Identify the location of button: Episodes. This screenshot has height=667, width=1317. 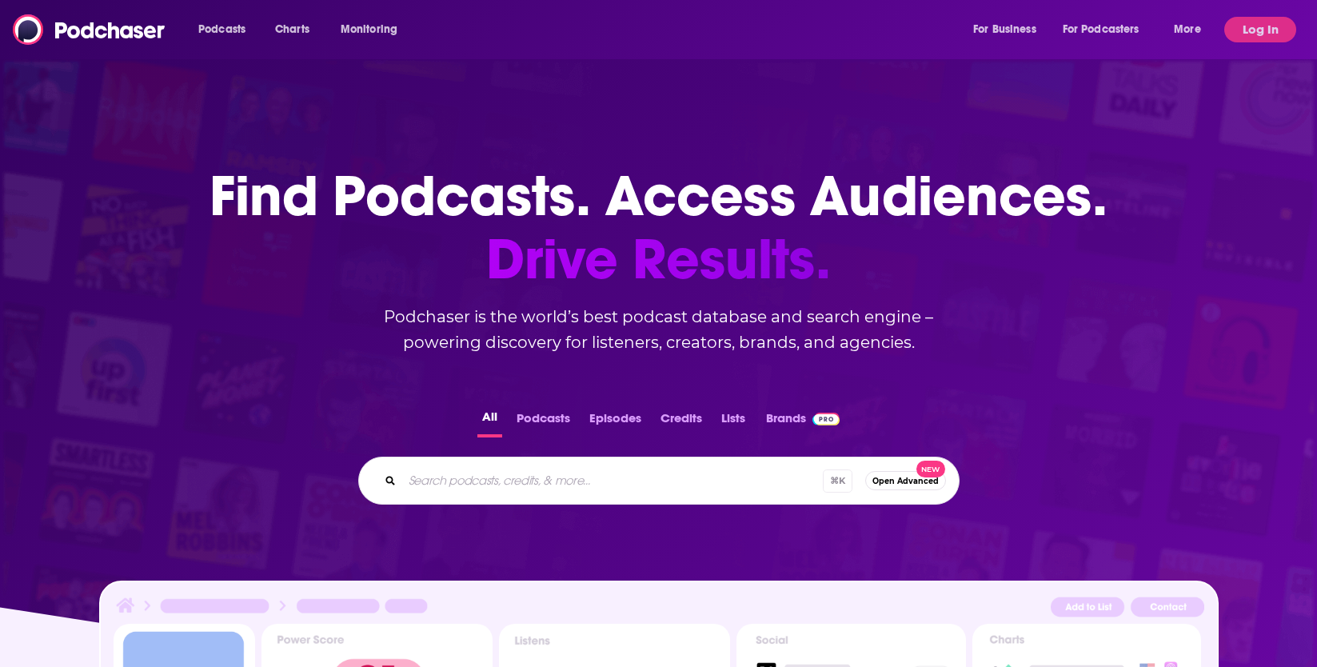
(615, 421).